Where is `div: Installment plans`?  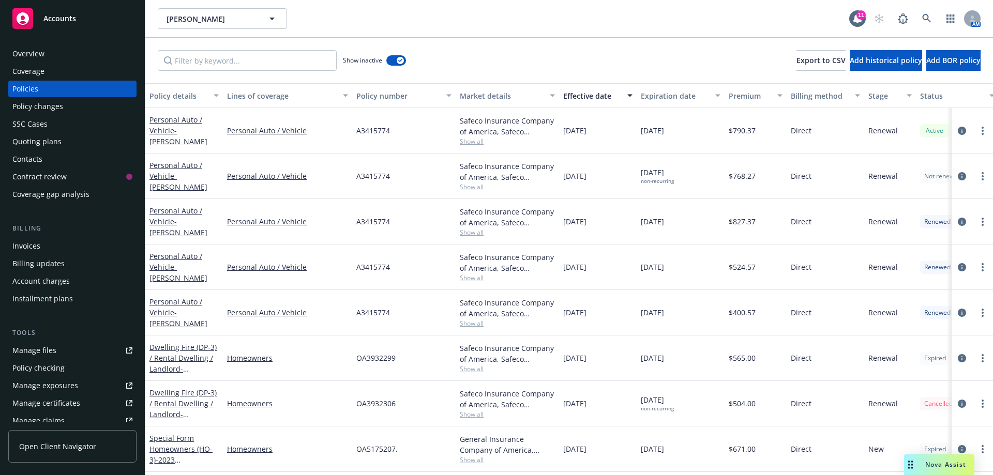 div: Installment plans is located at coordinates (42, 299).